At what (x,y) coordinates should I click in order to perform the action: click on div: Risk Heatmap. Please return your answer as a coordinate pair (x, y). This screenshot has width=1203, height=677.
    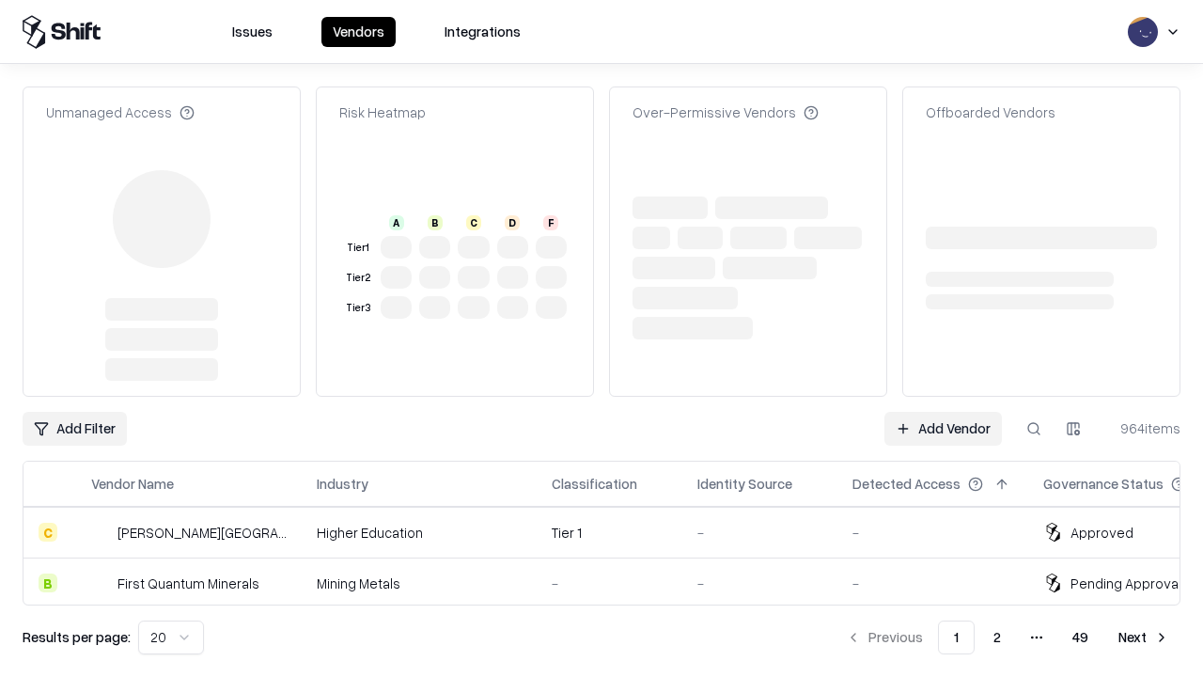
    Looking at the image, I should click on (383, 112).